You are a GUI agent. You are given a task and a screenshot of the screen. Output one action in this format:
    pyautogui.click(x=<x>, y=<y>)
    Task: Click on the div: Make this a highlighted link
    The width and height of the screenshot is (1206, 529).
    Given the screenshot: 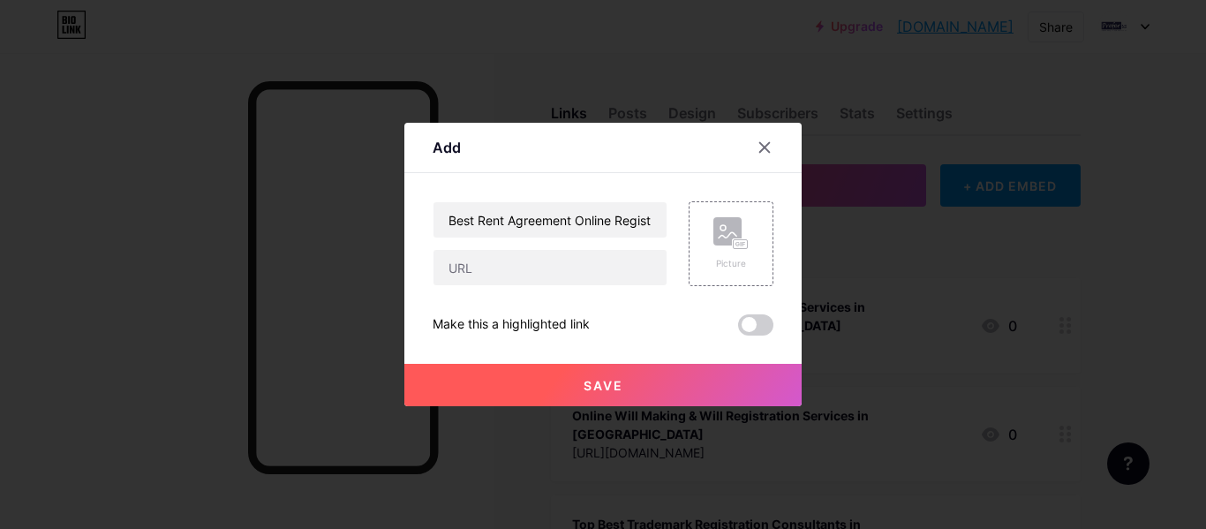 What is the action you would take?
    pyautogui.click(x=511, y=325)
    